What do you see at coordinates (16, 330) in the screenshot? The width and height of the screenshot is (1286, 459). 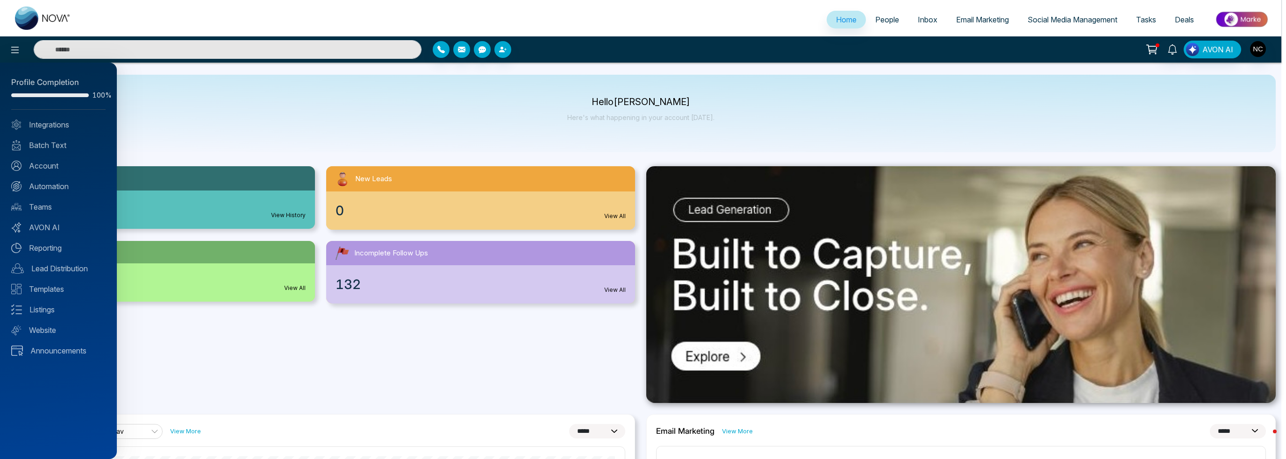 I see `img: Website.svg` at bounding box center [16, 330].